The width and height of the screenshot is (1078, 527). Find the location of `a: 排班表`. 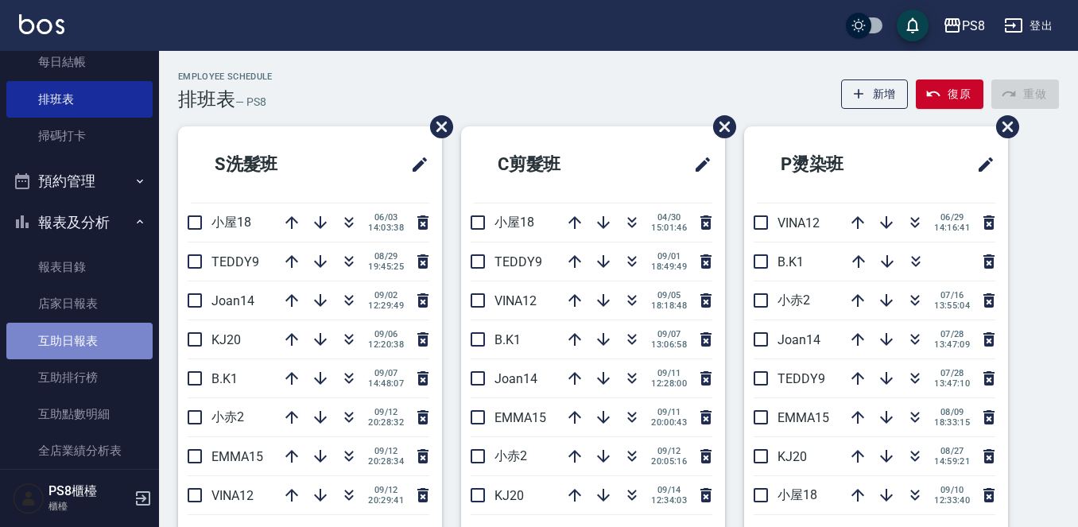

a: 排班表 is located at coordinates (80, 99).